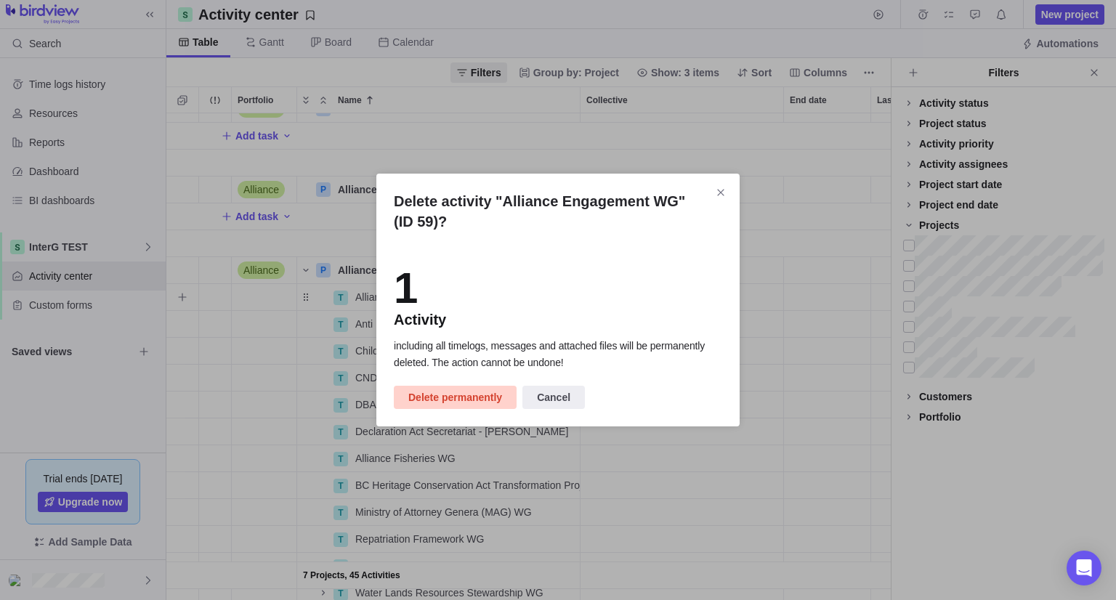 The width and height of the screenshot is (1116, 600). Describe the element at coordinates (1084, 568) in the screenshot. I see `div: Open Intercom Messenger` at that location.